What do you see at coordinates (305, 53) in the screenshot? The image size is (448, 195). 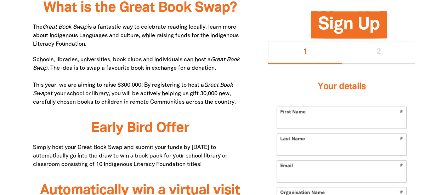 I see `button: Stage 1` at bounding box center [305, 53].